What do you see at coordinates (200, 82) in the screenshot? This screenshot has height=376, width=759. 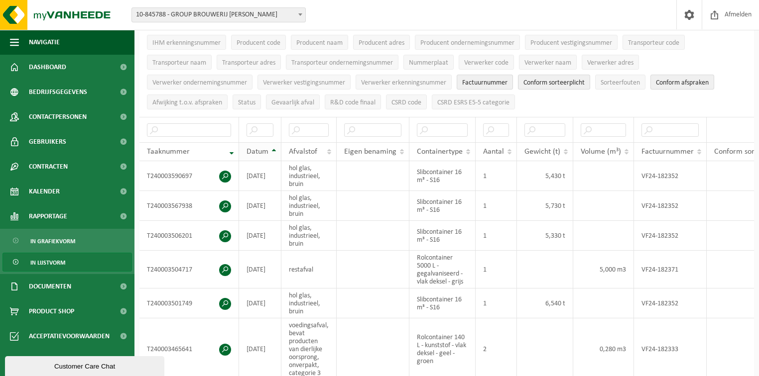 I see `button: Verwerker ondernemingsnummerVerwerker ondernemingsnummer: Activate to sort` at bounding box center [200, 82].